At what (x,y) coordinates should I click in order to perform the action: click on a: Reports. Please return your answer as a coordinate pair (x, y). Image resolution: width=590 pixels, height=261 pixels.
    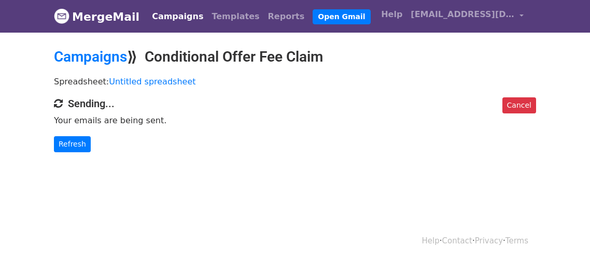
    Looking at the image, I should click on (286, 17).